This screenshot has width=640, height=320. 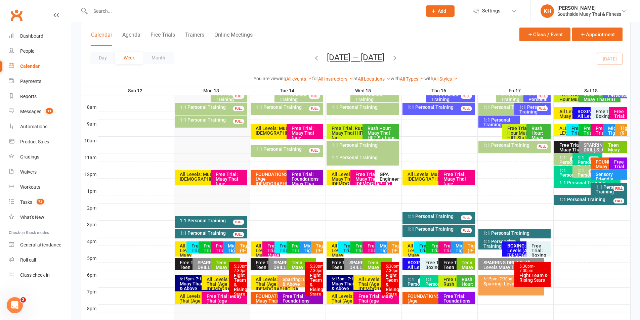 What do you see at coordinates (89, 174) in the screenshot?
I see `th: 12pm` at bounding box center [89, 174].